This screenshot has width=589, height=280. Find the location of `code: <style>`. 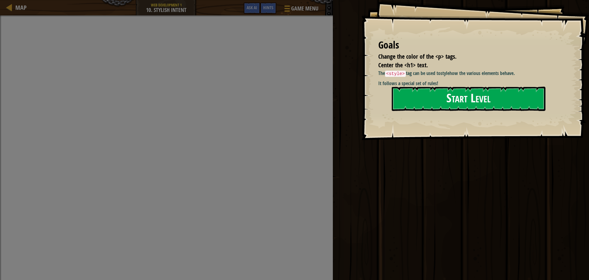

code: <style> is located at coordinates (396, 74).